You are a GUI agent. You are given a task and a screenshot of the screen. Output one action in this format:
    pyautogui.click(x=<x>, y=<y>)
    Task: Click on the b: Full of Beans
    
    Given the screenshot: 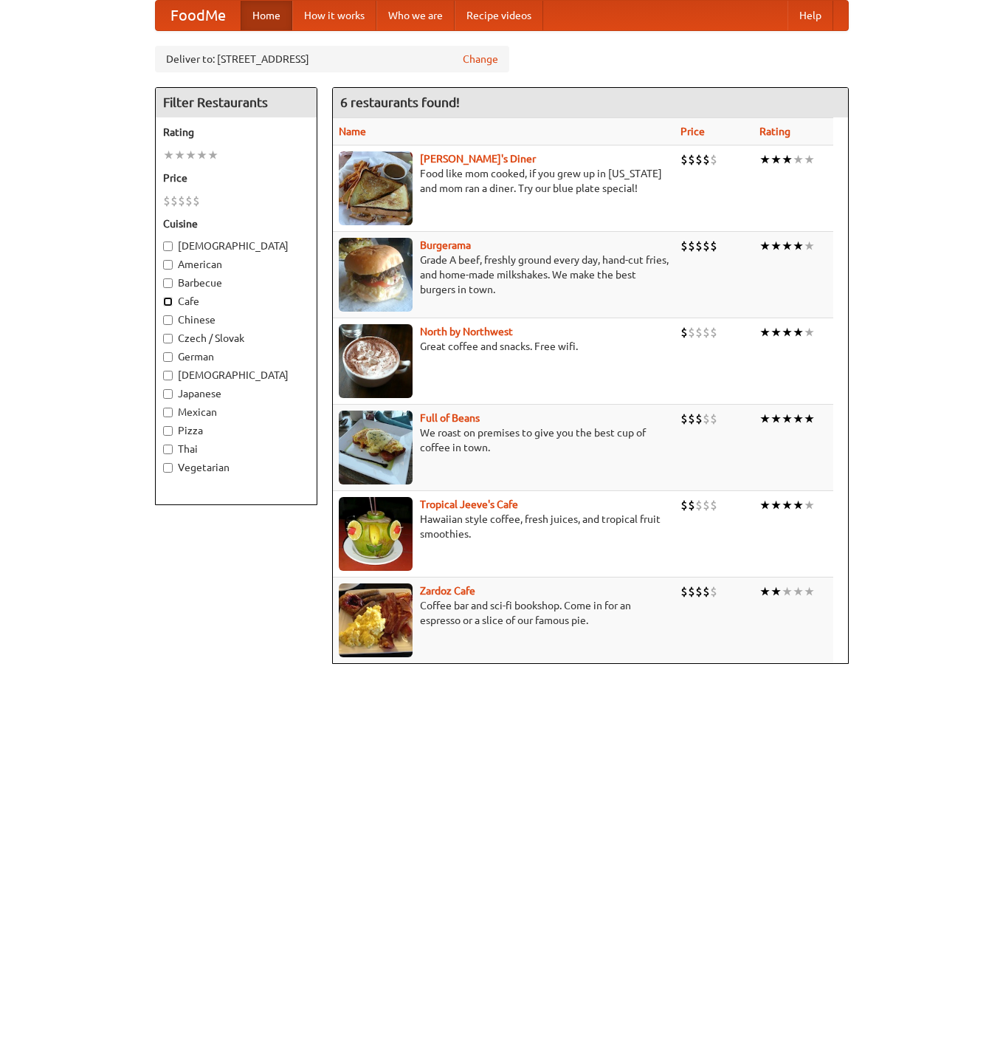 What is the action you would take?
    pyautogui.click(x=450, y=418)
    